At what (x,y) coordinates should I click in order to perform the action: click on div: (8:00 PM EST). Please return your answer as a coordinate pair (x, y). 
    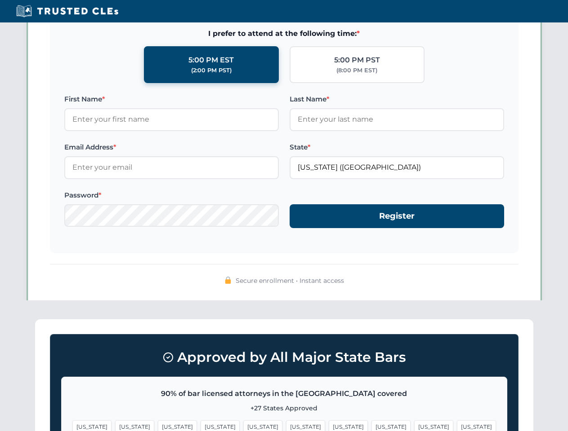
    Looking at the image, I should click on (356, 71).